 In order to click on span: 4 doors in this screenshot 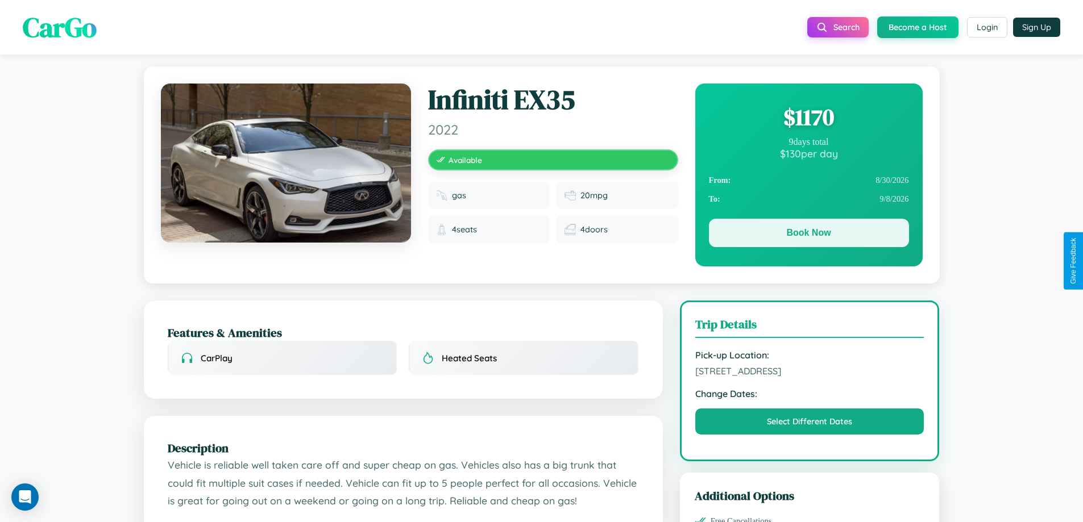, I will do `click(594, 230)`.